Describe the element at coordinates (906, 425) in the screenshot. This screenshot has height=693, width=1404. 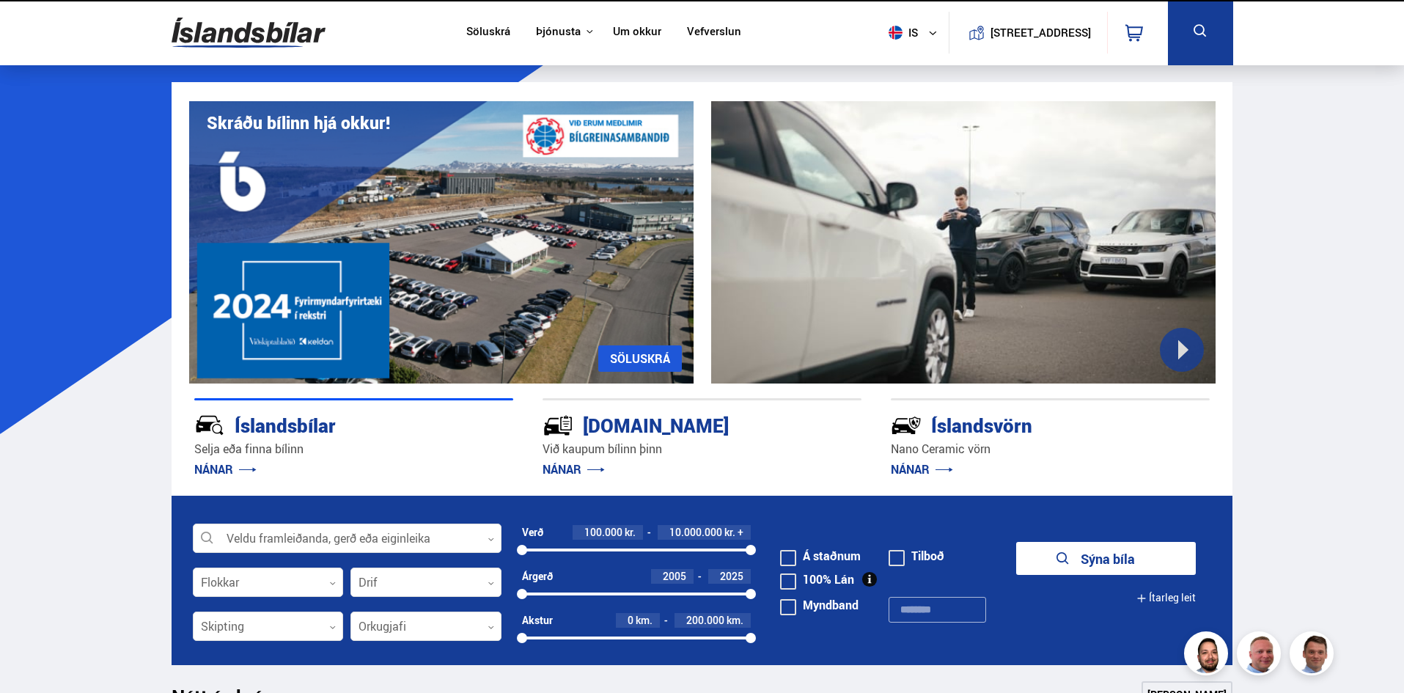
I see `img: -Svtn6bYgwAsiwNX.svg` at that location.